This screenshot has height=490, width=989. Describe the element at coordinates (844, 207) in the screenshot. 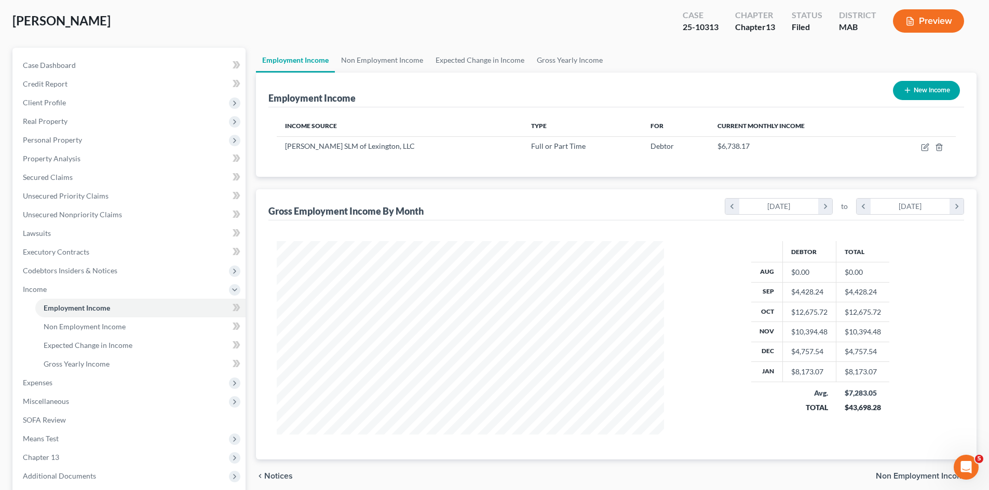

I see `span: to` at that location.